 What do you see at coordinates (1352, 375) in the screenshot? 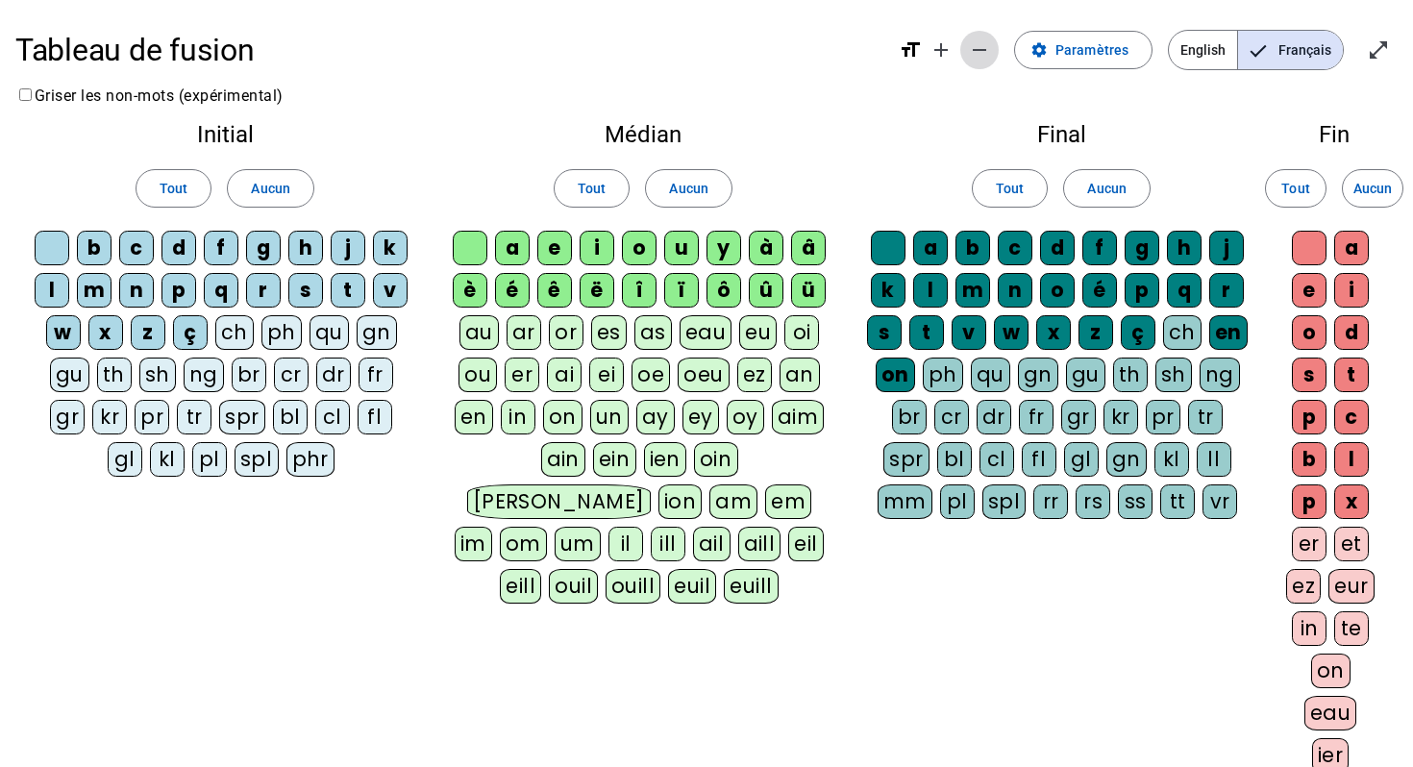
I see `div: t` at bounding box center [1352, 375].